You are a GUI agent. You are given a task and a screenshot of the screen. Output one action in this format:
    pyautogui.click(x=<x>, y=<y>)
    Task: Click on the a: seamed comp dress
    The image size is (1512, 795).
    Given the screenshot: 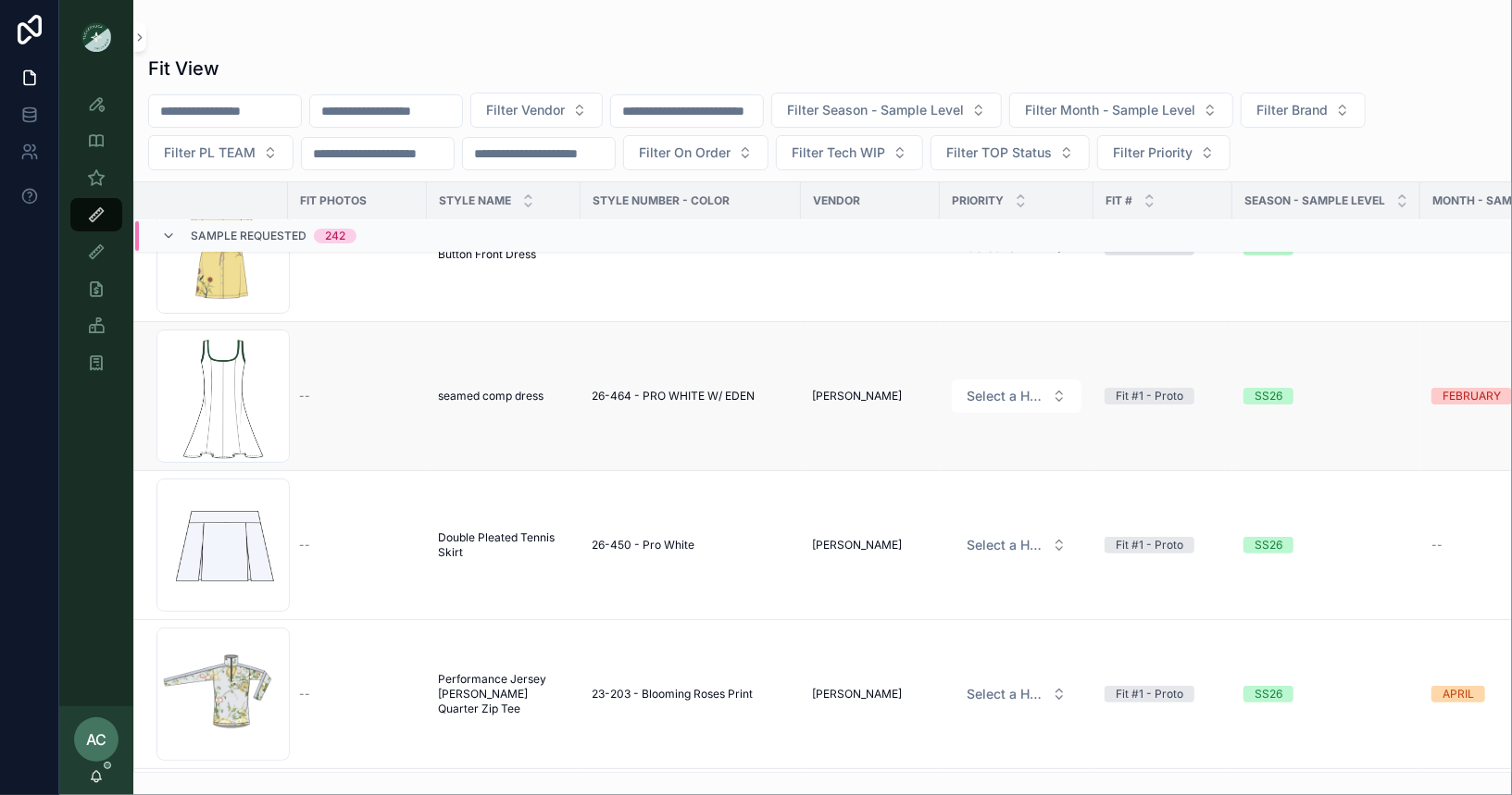 What is the action you would take?
    pyautogui.click(x=504, y=397)
    